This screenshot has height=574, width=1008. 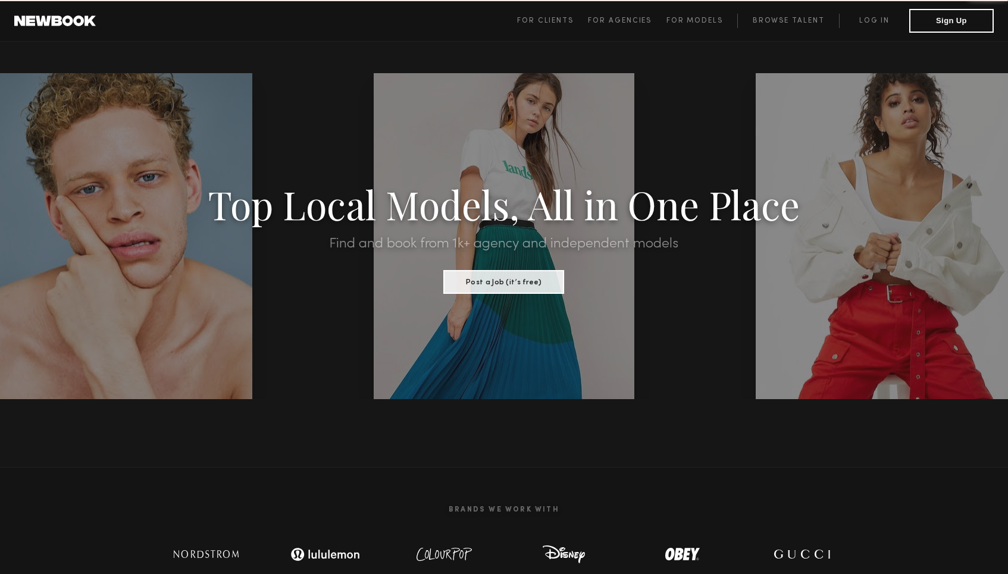 I want to click on img: logo-colour-pop.svg, so click(x=445, y=555).